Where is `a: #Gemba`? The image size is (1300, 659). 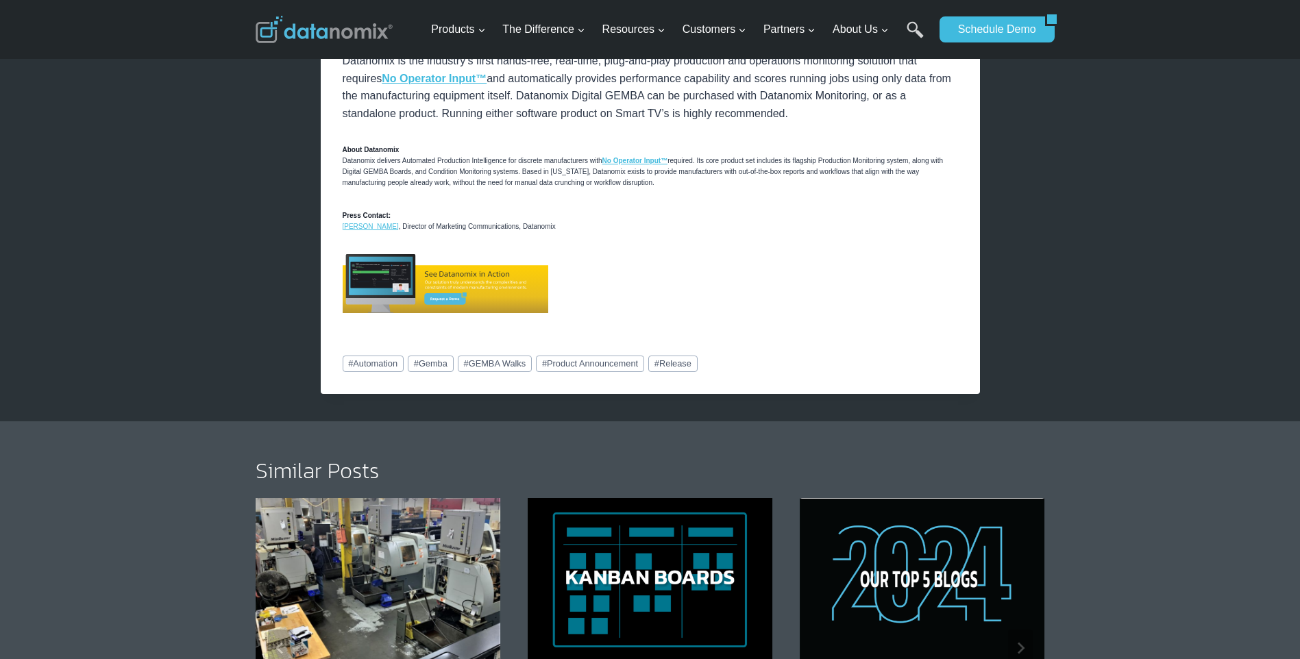 a: #Gemba is located at coordinates (431, 364).